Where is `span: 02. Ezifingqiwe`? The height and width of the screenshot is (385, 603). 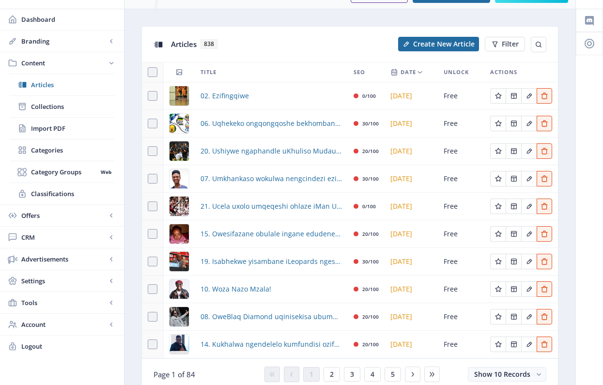
span: 02. Ezifingqiwe is located at coordinates (225, 96).